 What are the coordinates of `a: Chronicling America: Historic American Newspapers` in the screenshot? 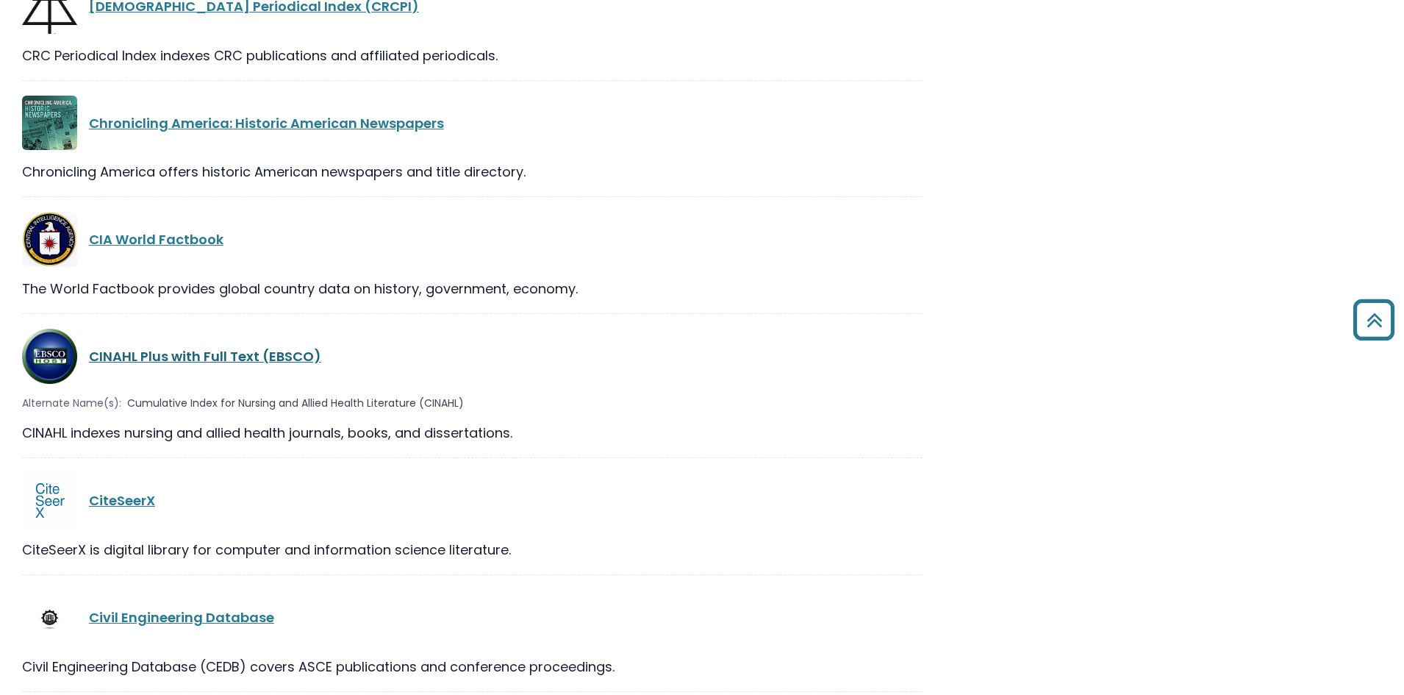 It's located at (266, 123).